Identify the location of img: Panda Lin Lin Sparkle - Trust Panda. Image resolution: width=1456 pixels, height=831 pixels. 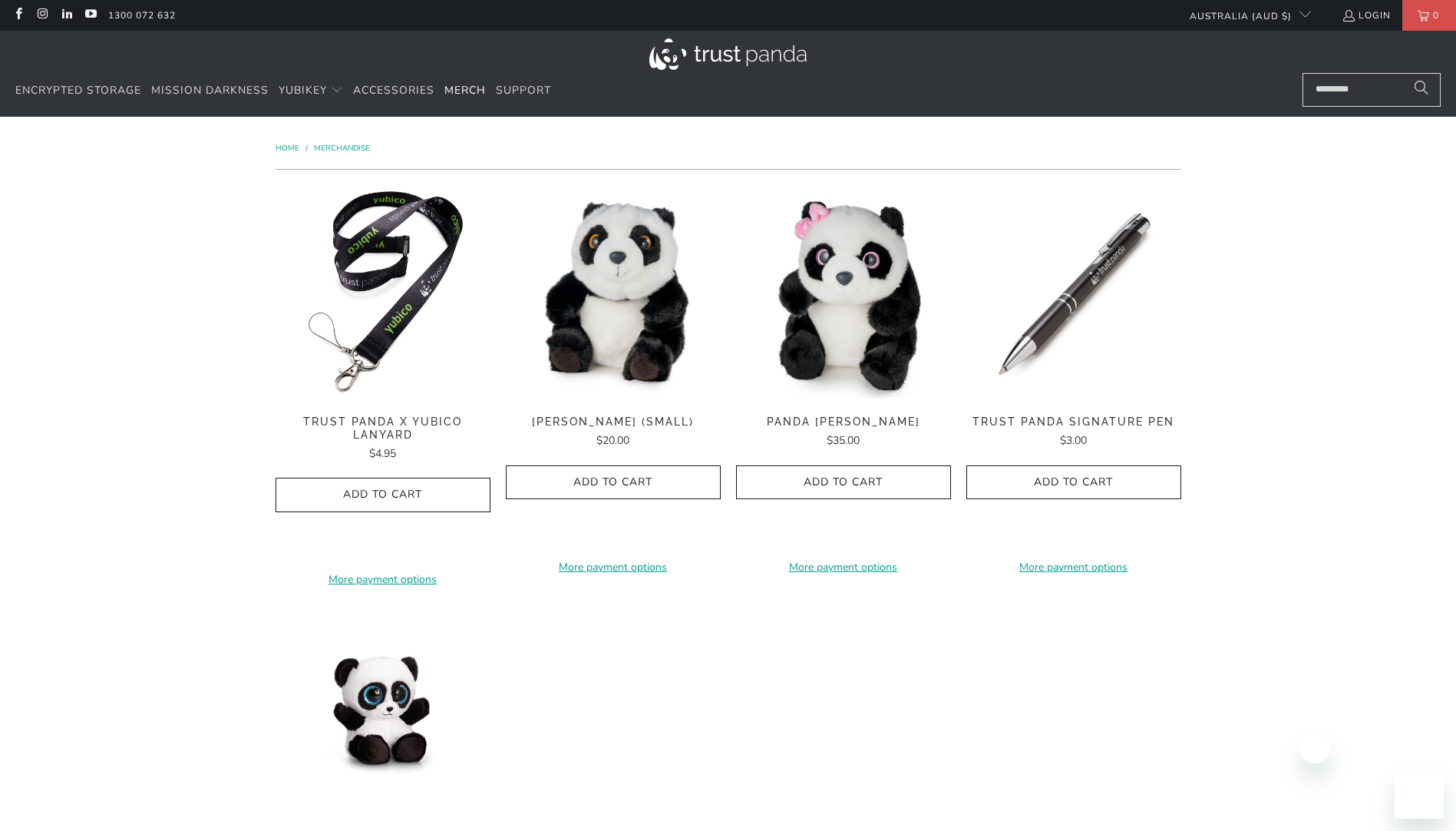
(843, 293).